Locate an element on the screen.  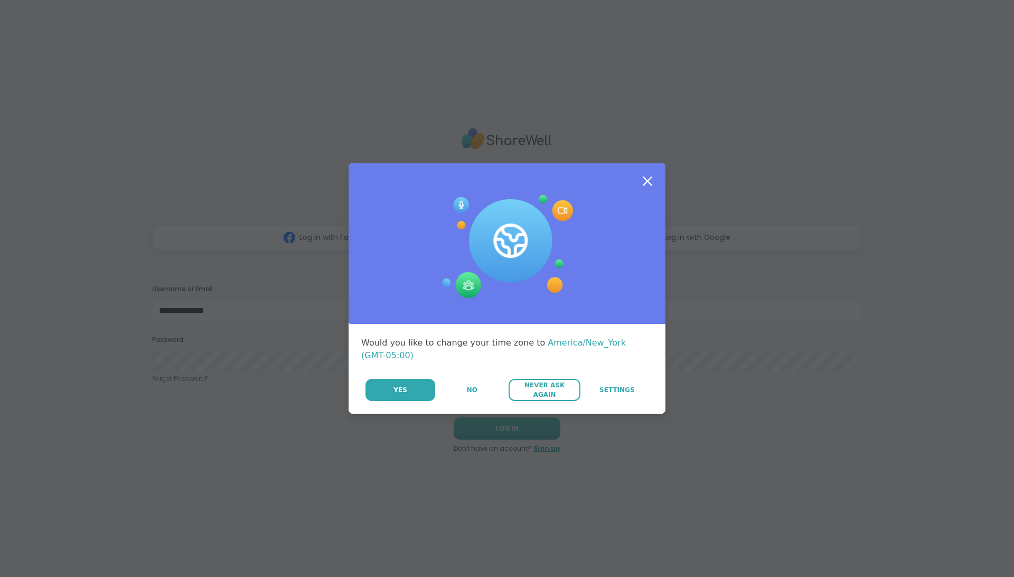
span: Yes is located at coordinates (400, 390).